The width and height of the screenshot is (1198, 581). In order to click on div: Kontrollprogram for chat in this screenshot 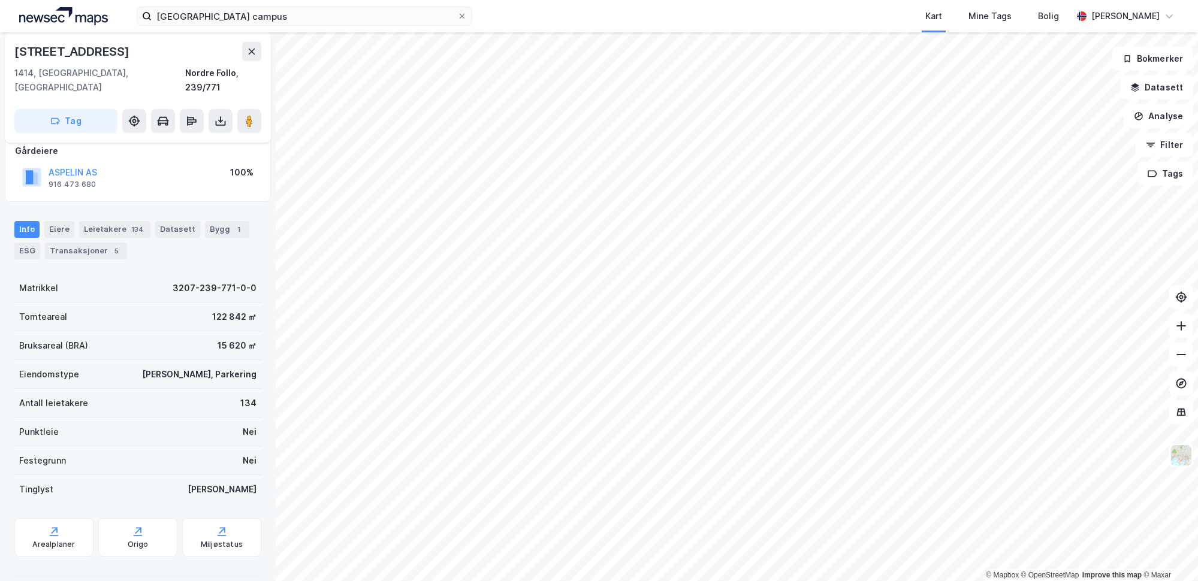, I will do `click(1168, 553)`.